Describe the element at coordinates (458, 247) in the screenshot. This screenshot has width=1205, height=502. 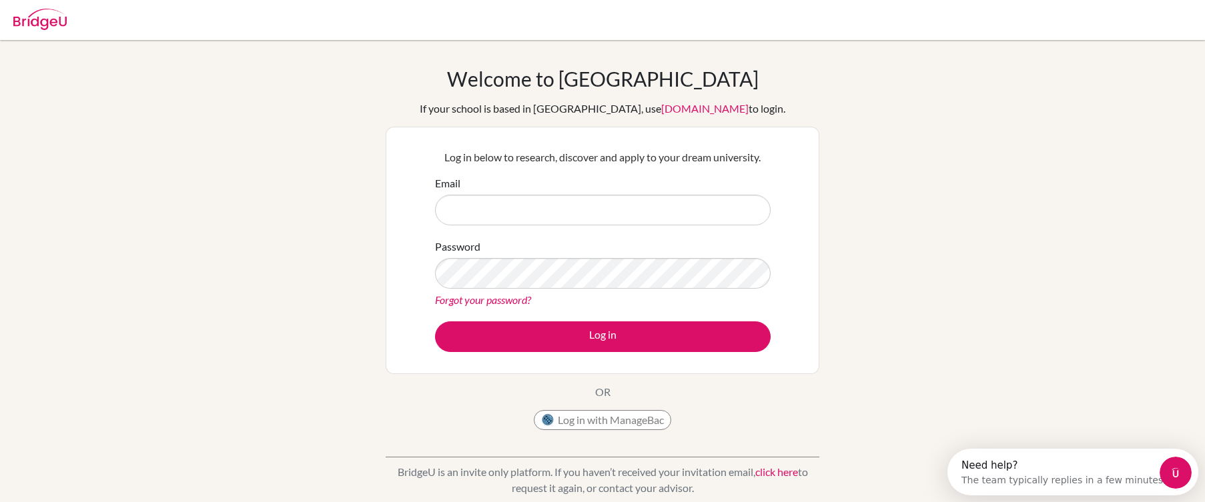
I see `label: Password` at that location.